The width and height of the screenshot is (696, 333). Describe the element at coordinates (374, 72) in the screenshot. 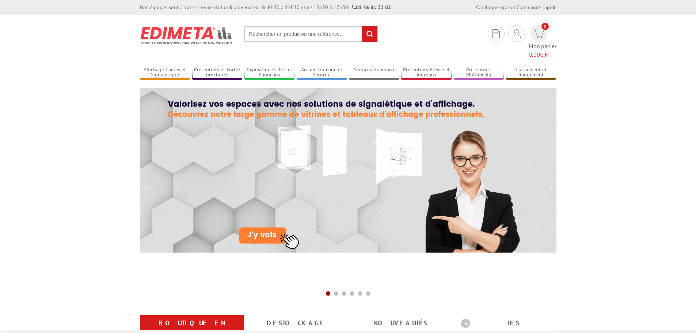

I see `a: Services Généraux` at that location.